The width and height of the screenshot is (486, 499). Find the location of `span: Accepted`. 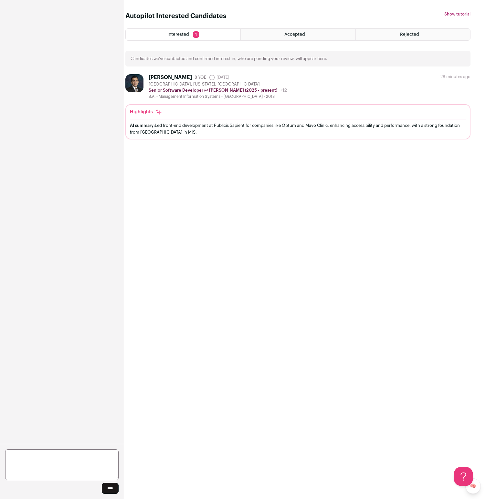

span: Accepted is located at coordinates (294, 35).